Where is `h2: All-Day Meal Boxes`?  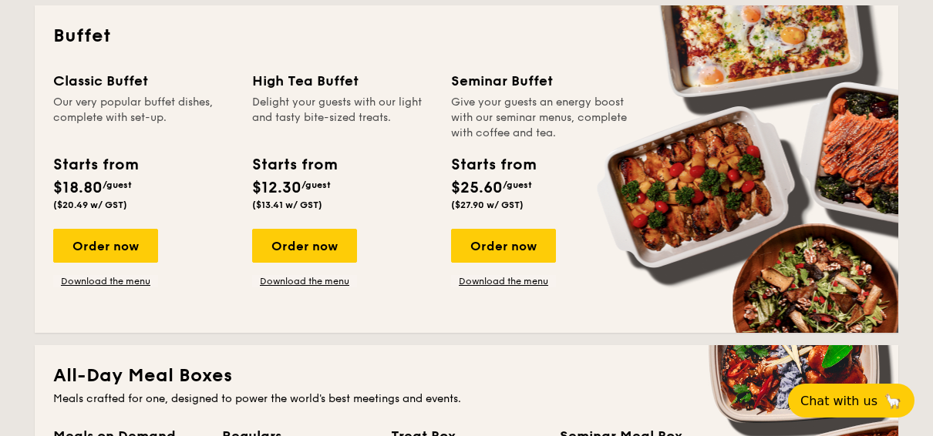
h2: All-Day Meal Boxes is located at coordinates (467, 376).